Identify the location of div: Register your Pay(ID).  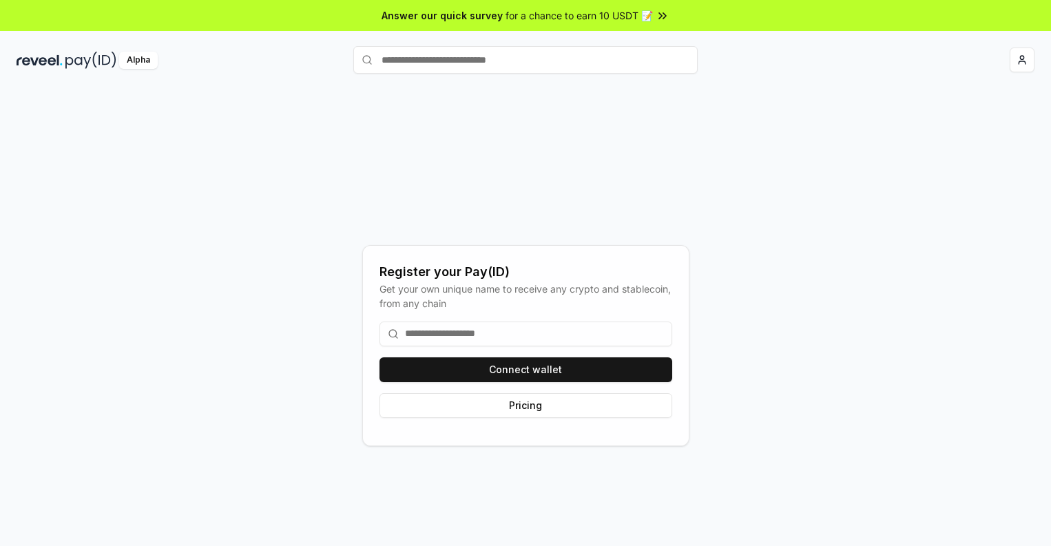
(525, 272).